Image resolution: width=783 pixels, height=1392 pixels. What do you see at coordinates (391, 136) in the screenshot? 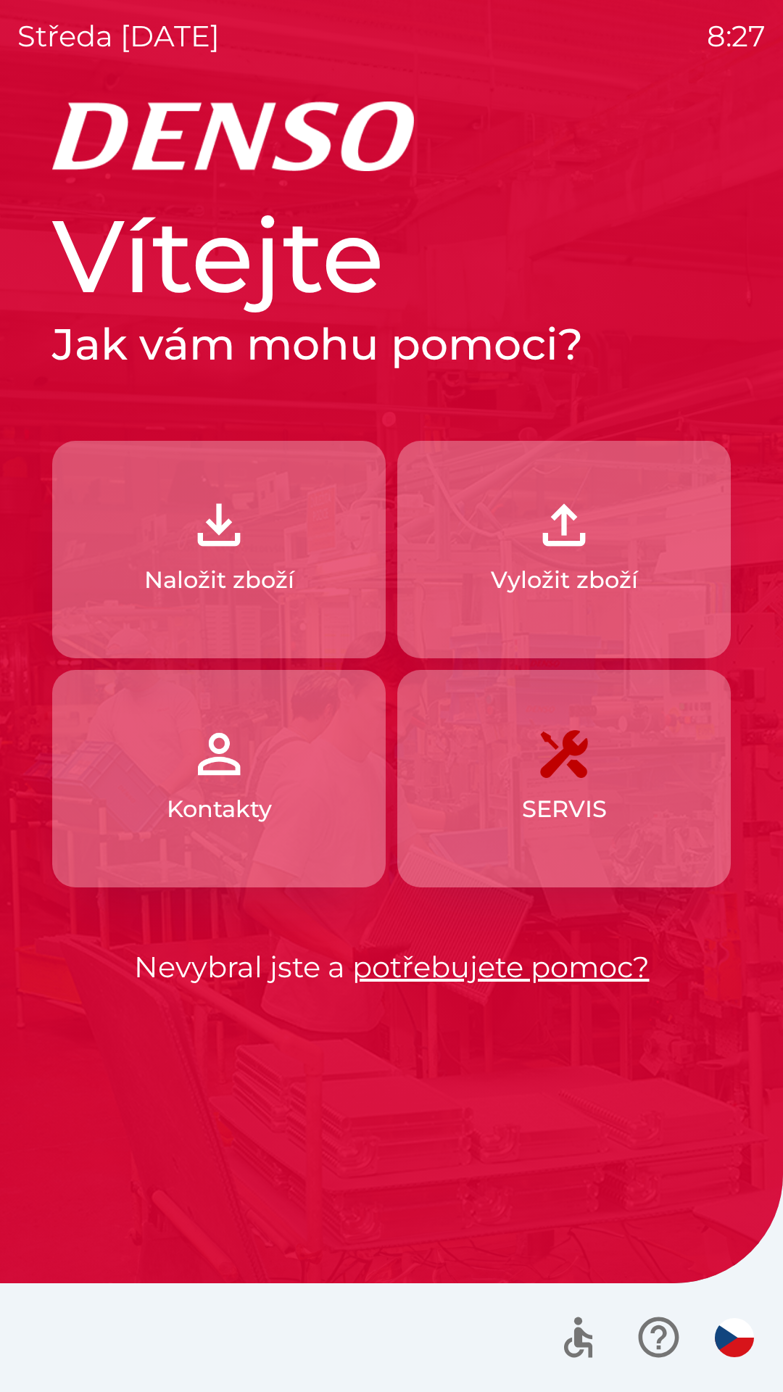
I see `img: Logo` at bounding box center [391, 136].